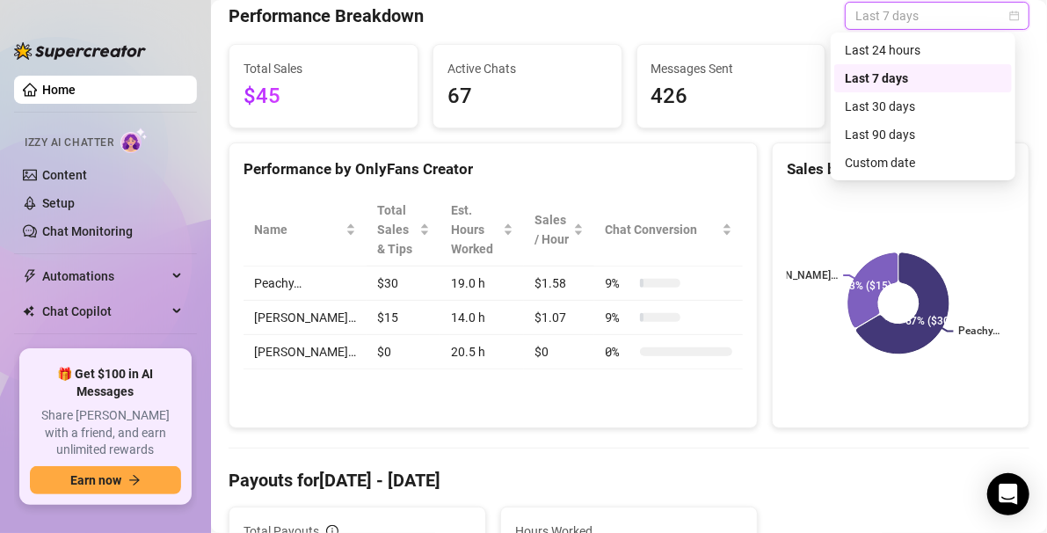  I want to click on div: Sales by OnlyFans Creator, so click(900, 169).